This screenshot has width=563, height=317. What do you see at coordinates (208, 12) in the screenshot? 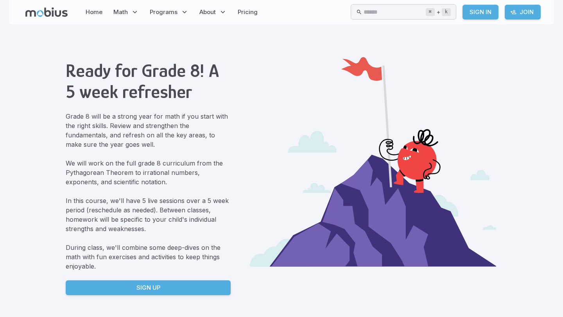
I see `span: About` at bounding box center [208, 12].